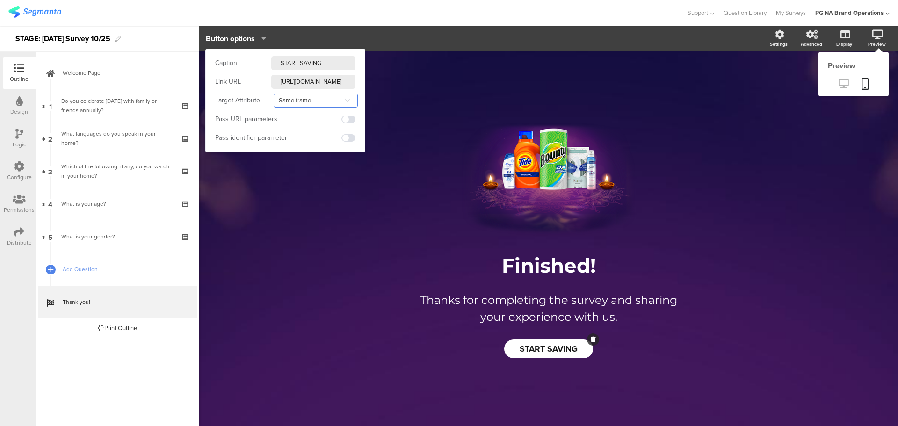 The height and width of the screenshot is (426, 898). What do you see at coordinates (123, 269) in the screenshot?
I see `span: Add Question` at bounding box center [123, 269].